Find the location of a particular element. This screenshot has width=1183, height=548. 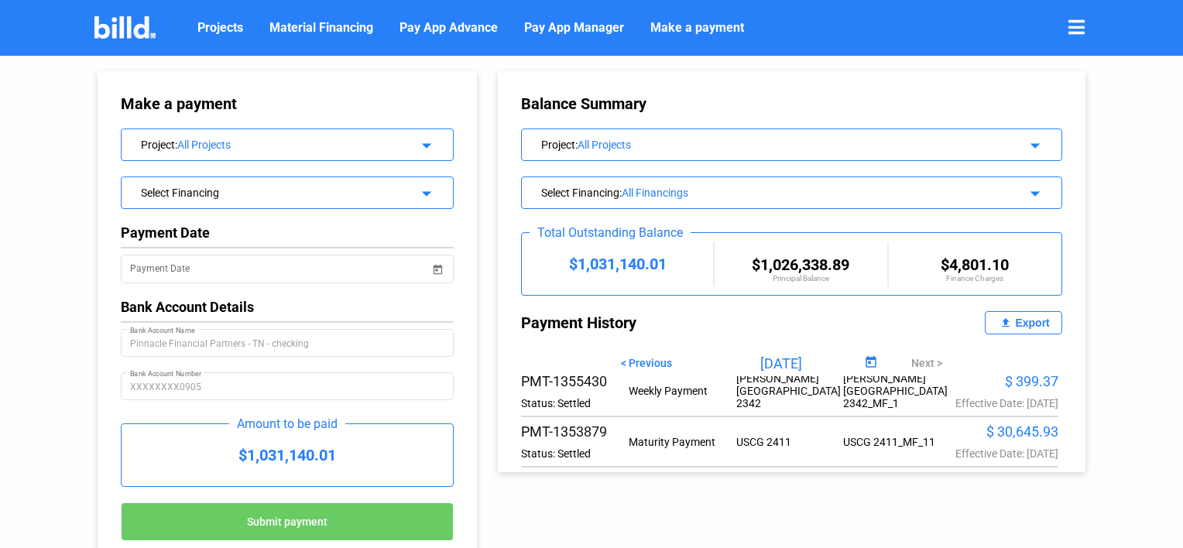

div: Export is located at coordinates (1032, 323).